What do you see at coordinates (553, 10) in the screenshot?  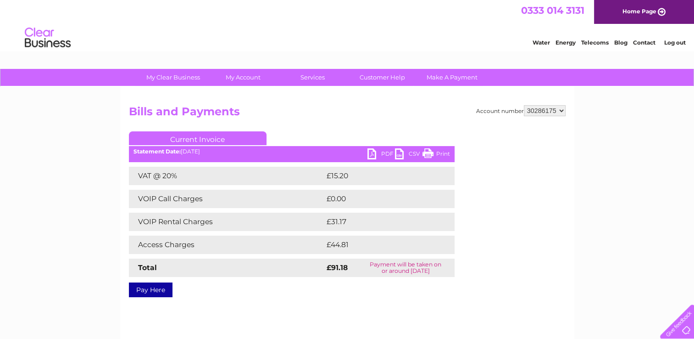 I see `span: 0333 014 3131` at bounding box center [553, 10].